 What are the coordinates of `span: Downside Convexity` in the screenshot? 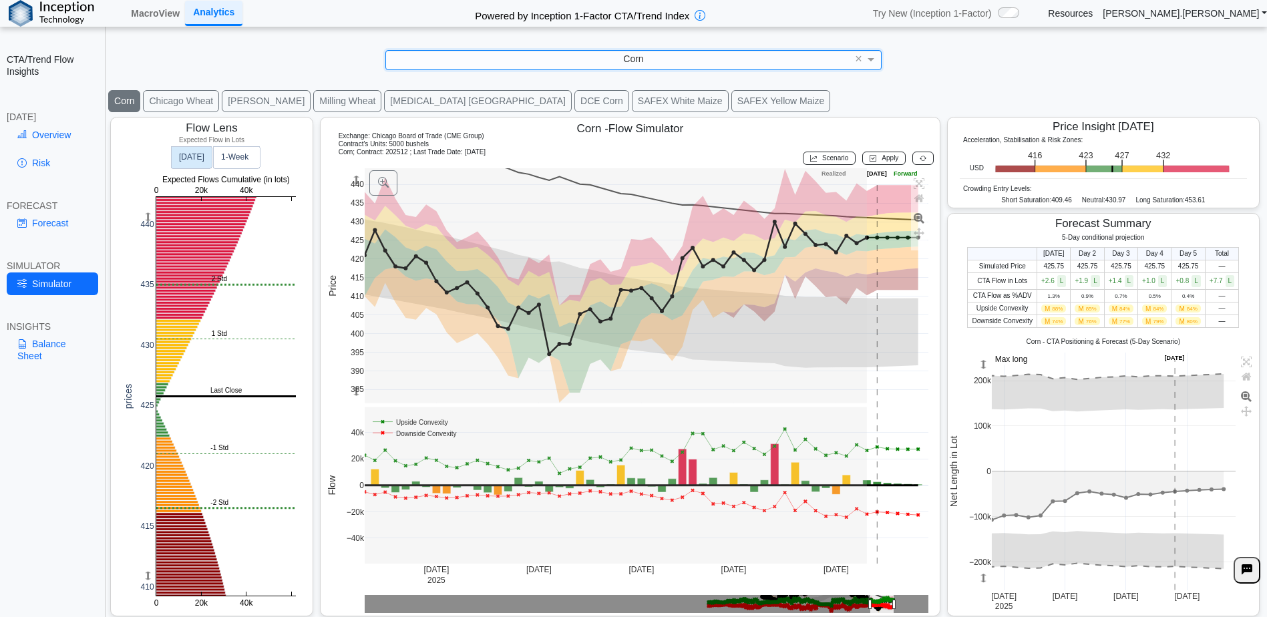 It's located at (1002, 321).